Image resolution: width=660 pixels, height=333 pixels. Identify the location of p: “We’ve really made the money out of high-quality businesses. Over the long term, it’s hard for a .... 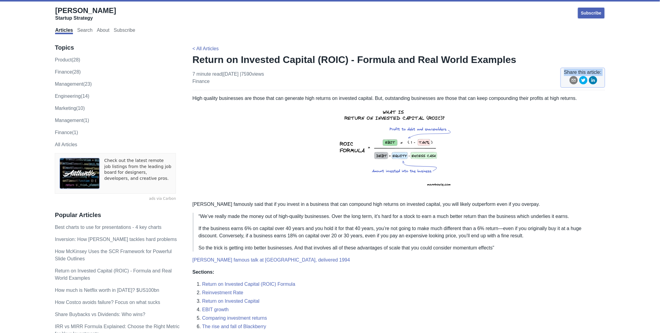
(399, 216).